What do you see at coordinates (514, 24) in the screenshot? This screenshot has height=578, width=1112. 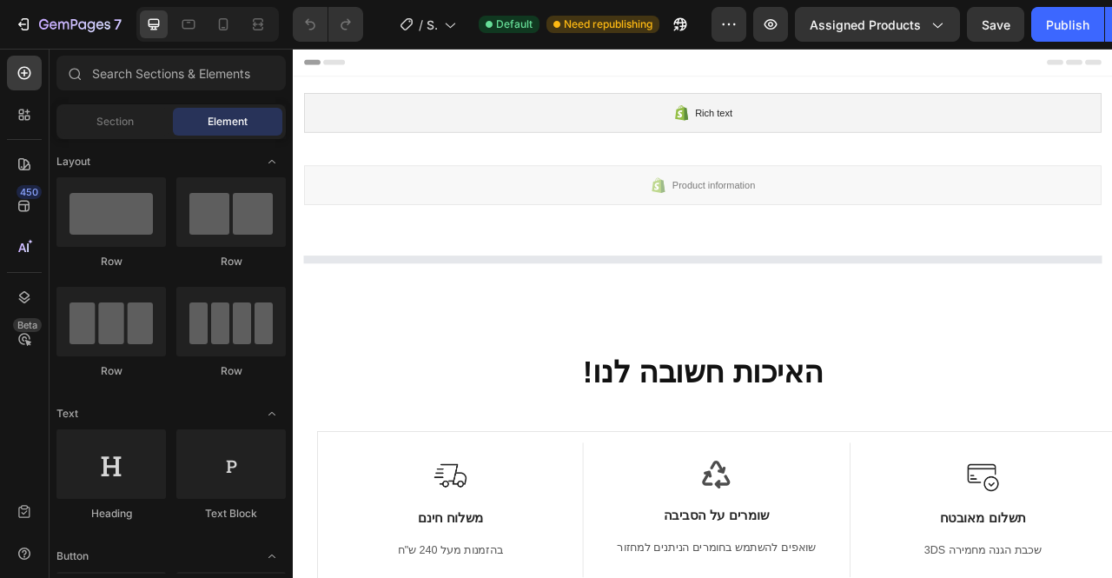 I see `span: Default` at bounding box center [514, 24].